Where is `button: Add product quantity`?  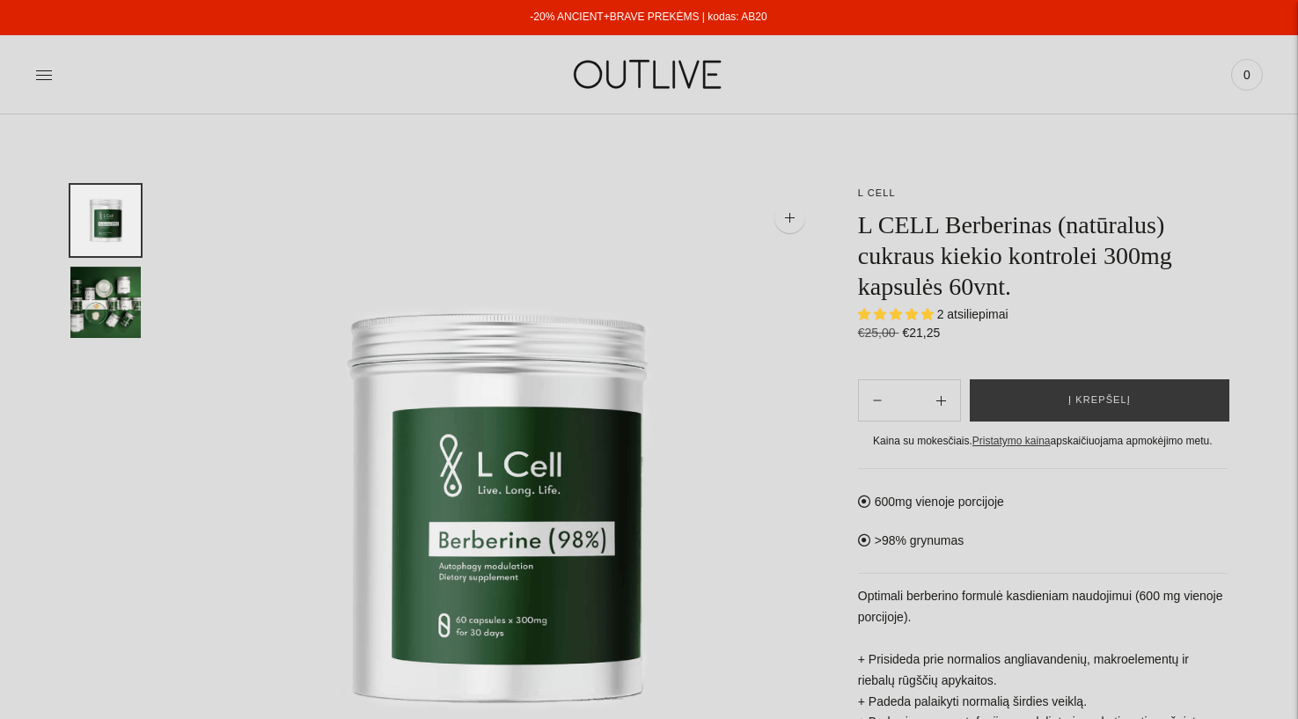
button: Add product quantity is located at coordinates (878, 401).